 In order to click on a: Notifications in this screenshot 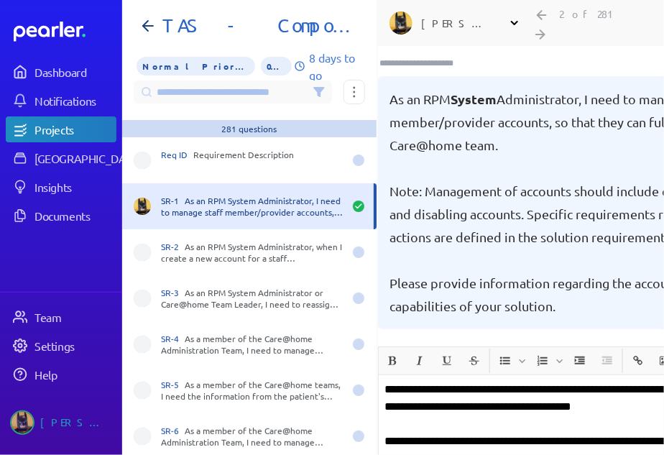, I will do `click(61, 101)`.